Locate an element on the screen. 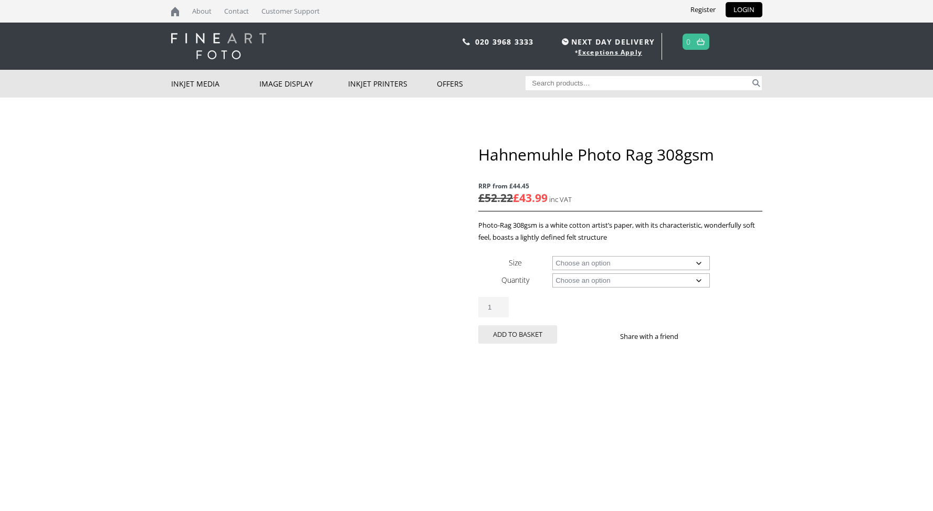  a: Image Display is located at coordinates (303, 83).